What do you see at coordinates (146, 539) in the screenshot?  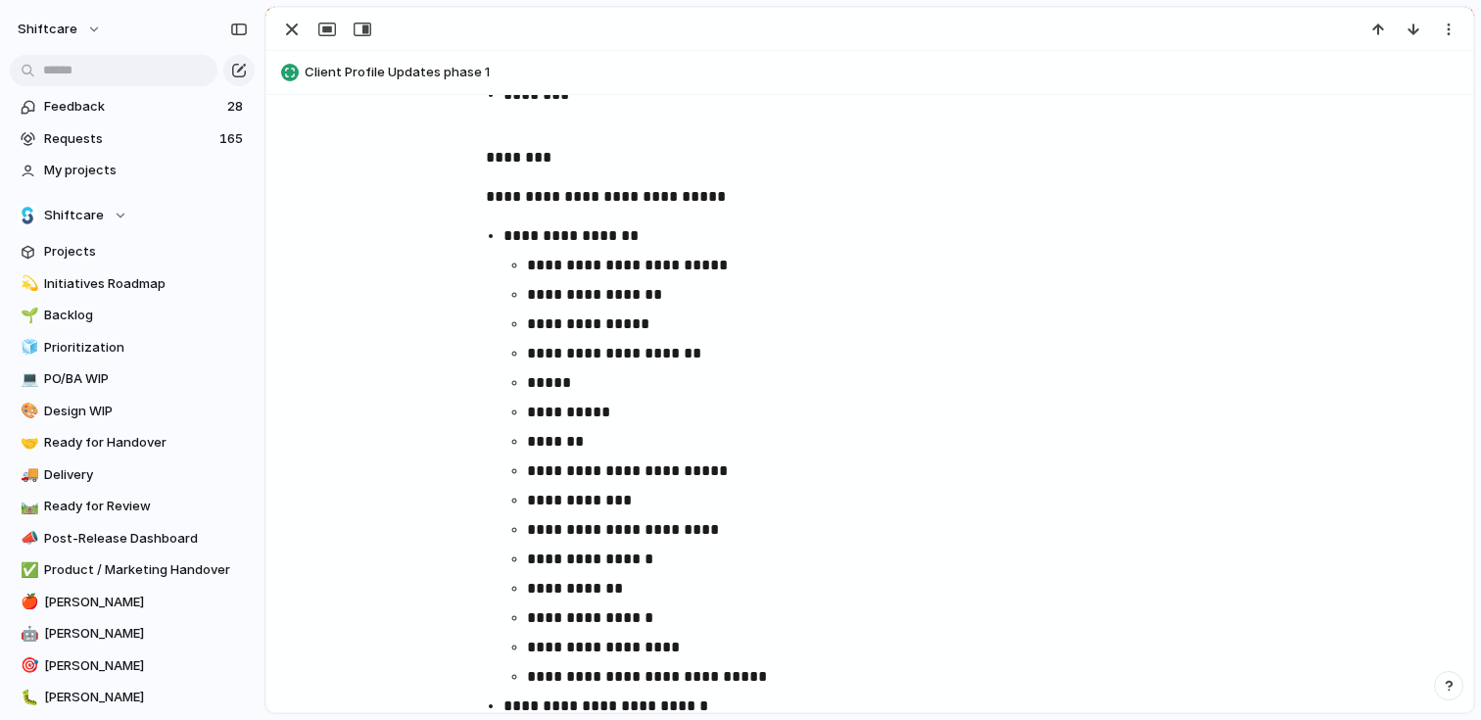 I see `span: Post-Release Dashboard` at bounding box center [146, 539].